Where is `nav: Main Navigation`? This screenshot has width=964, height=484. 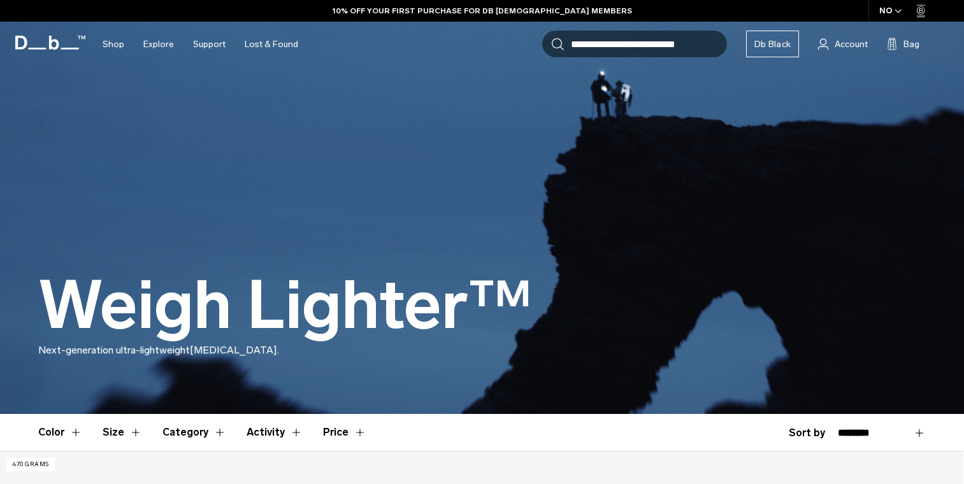 nav: Main Navigation is located at coordinates (200, 44).